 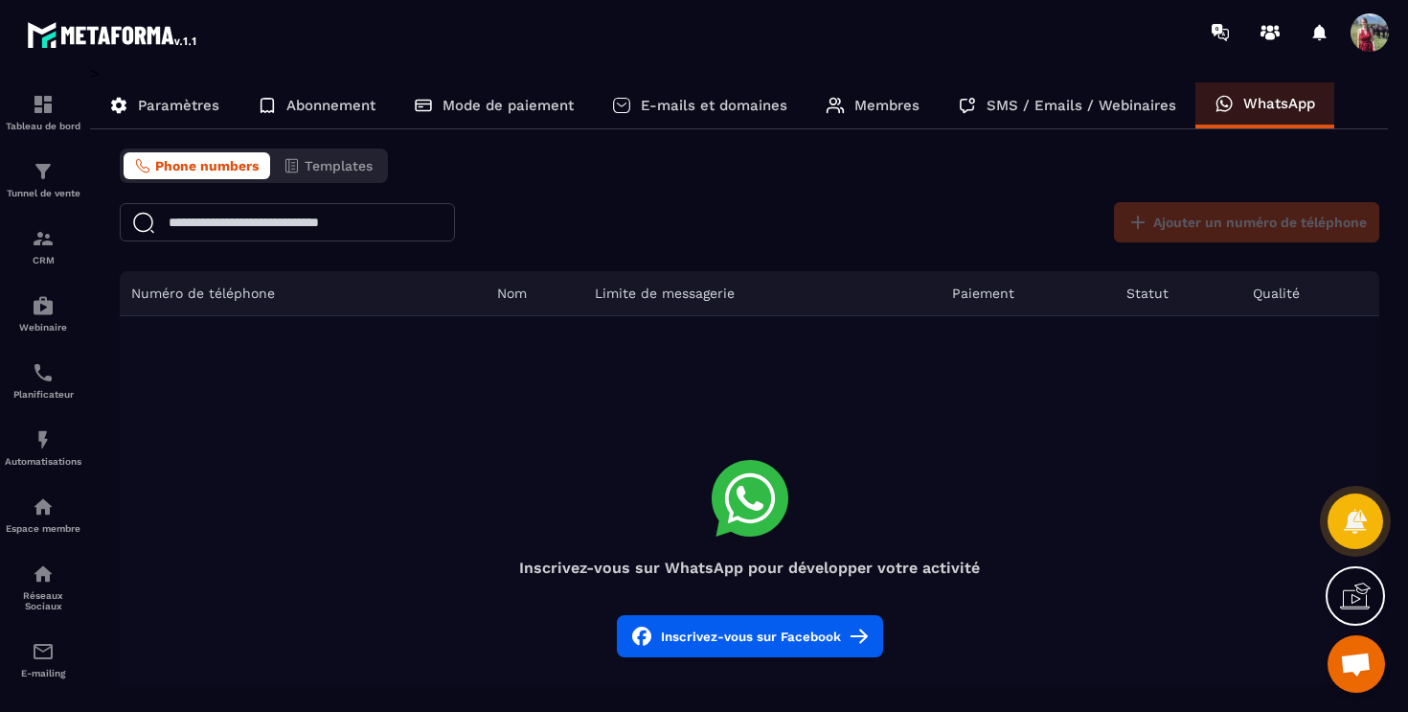 What do you see at coordinates (303, 293) in the screenshot?
I see `th: Numéro de téléphone` at bounding box center [303, 293].